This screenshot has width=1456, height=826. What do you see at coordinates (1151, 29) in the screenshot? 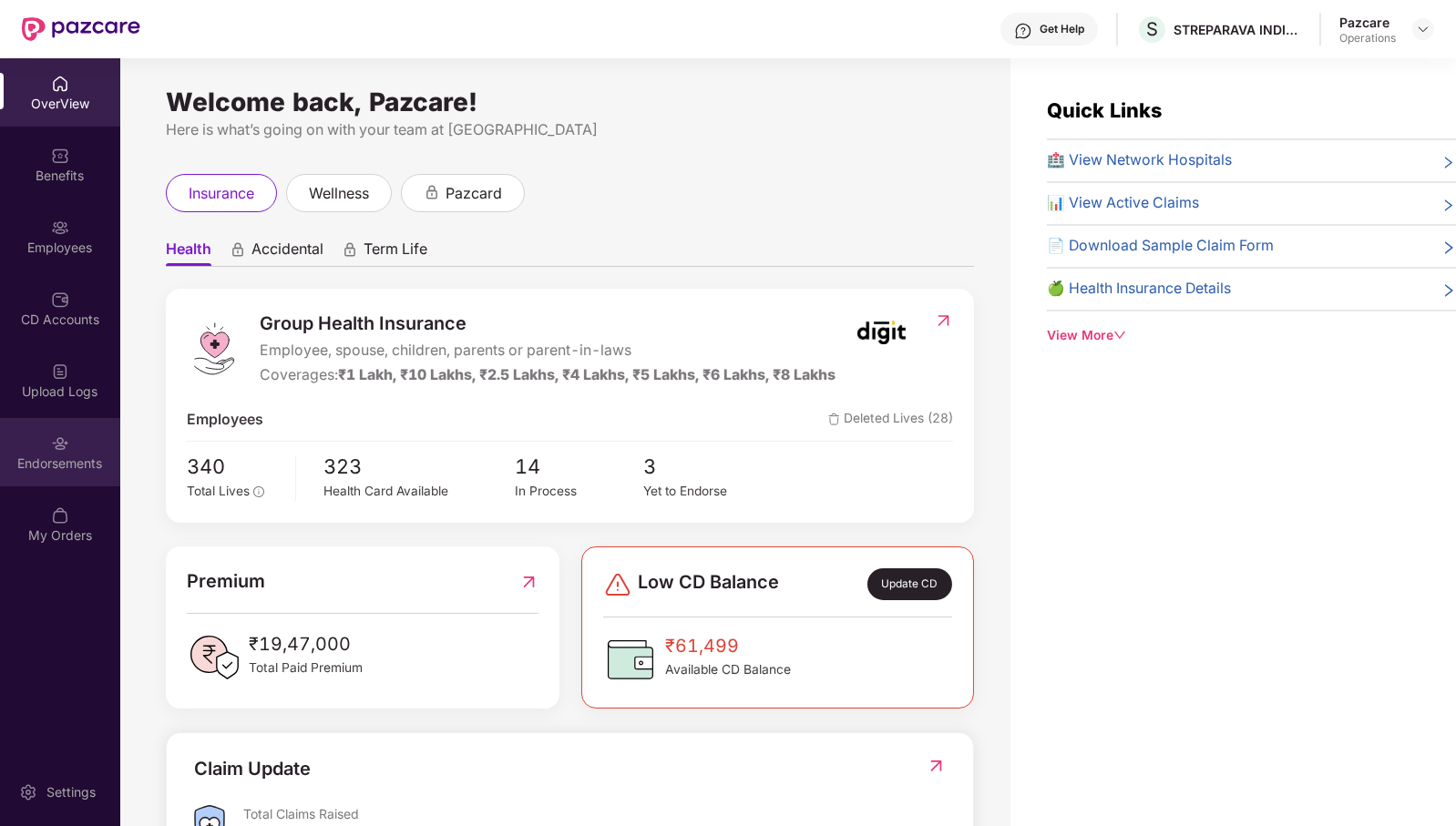
I see `span: S` at bounding box center [1151, 29].